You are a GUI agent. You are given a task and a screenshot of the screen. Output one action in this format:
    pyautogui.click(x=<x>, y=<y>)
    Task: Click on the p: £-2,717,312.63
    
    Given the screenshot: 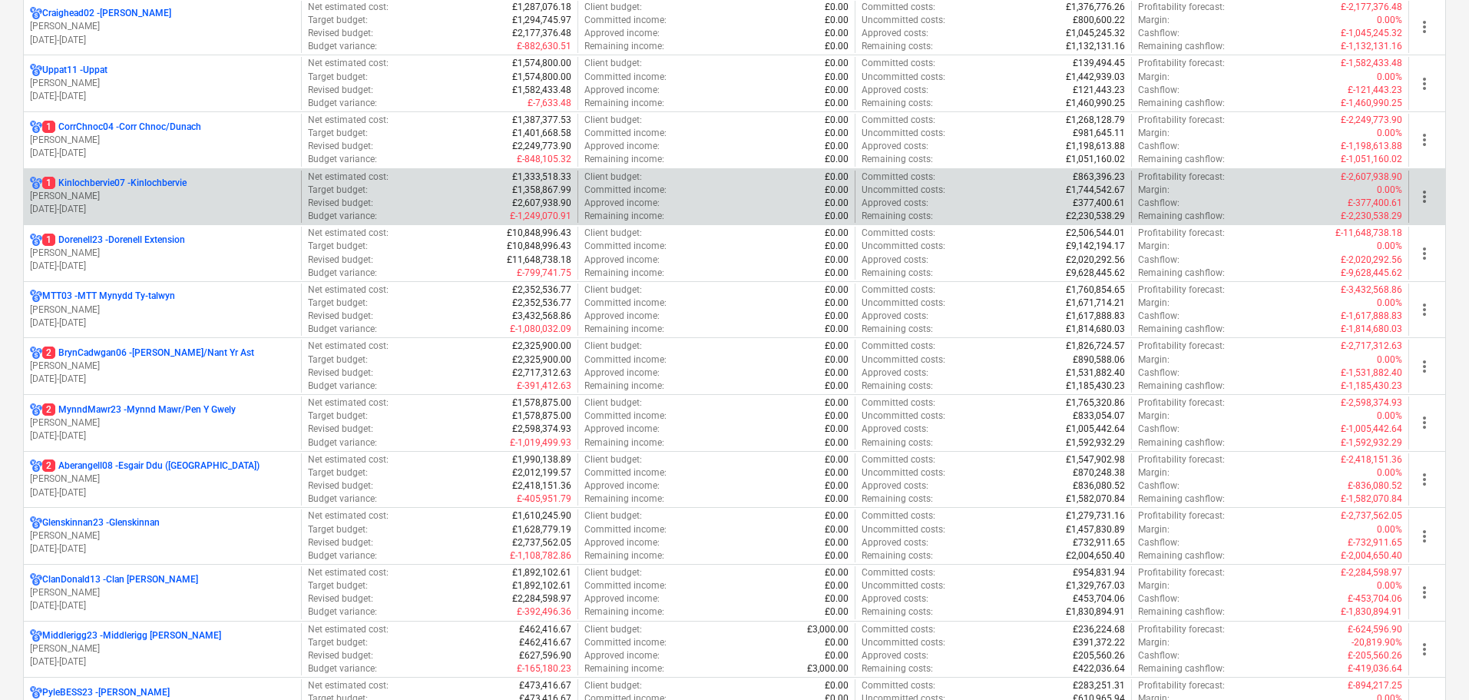 What is the action you would take?
    pyautogui.click(x=1371, y=346)
    